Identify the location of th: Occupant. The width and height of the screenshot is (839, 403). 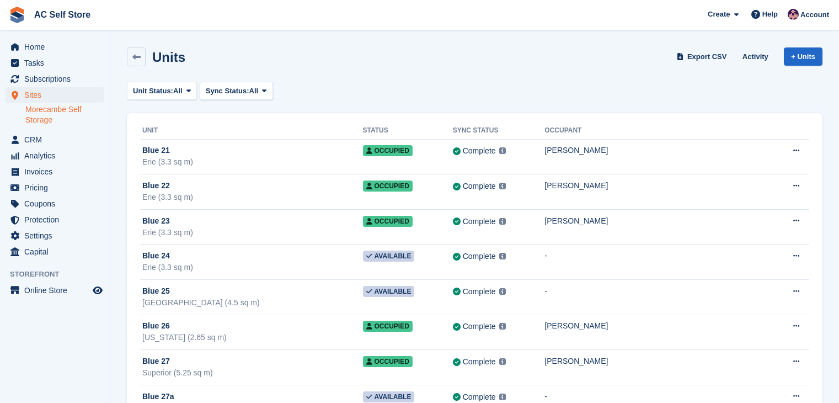
(656, 131).